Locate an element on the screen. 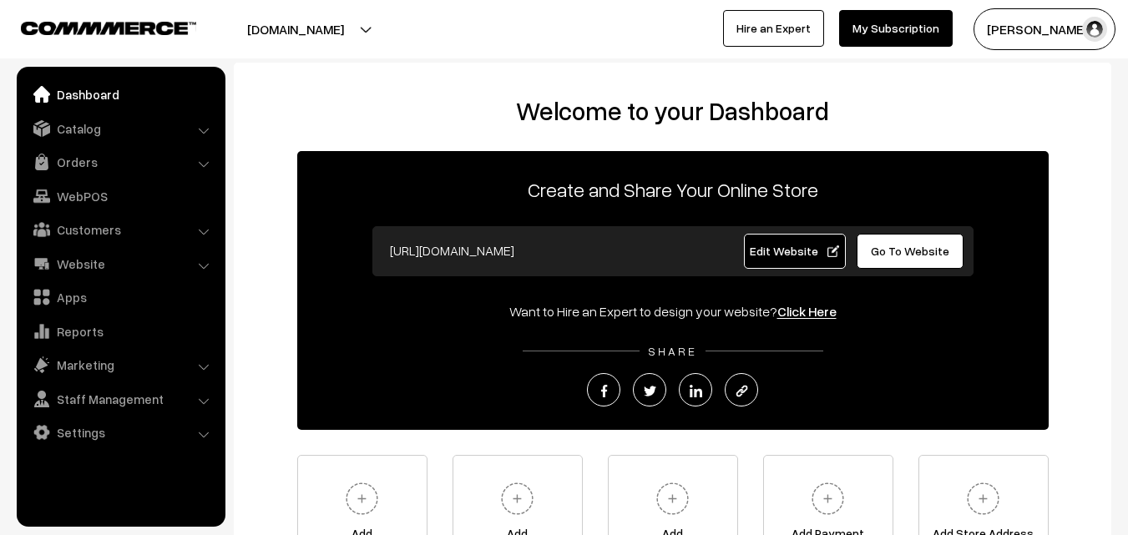  p: Create and Share Your Online Store is located at coordinates (673, 190).